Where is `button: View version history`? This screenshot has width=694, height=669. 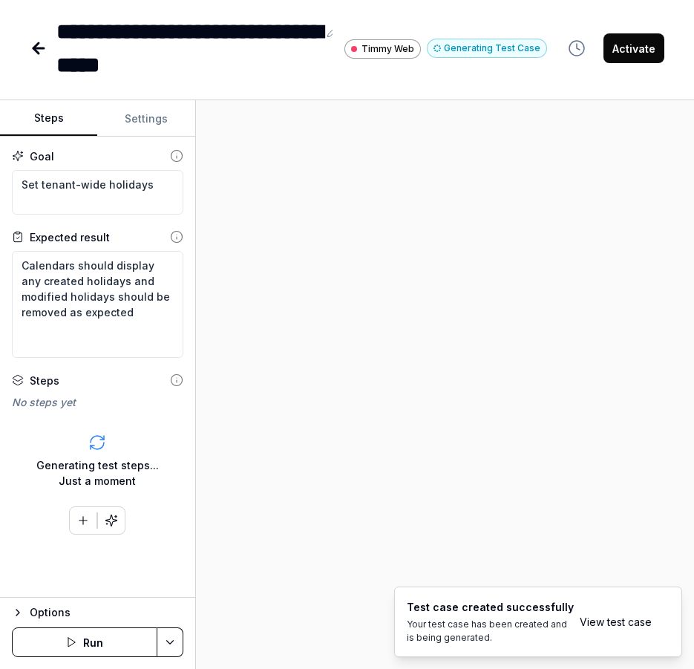
button: View version history is located at coordinates (577, 48).